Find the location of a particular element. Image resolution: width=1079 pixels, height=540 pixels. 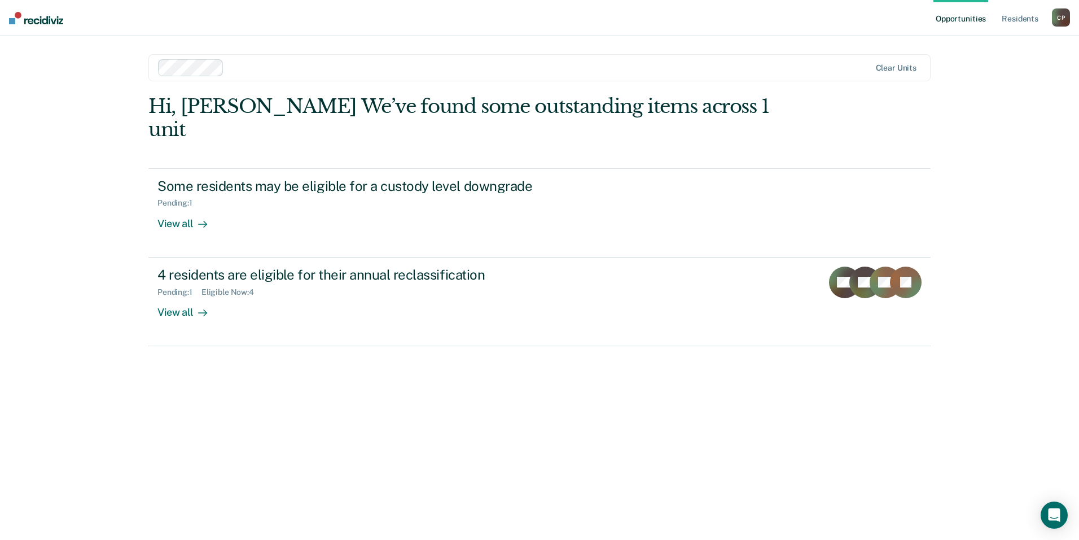

button: CP is located at coordinates (1061, 18).